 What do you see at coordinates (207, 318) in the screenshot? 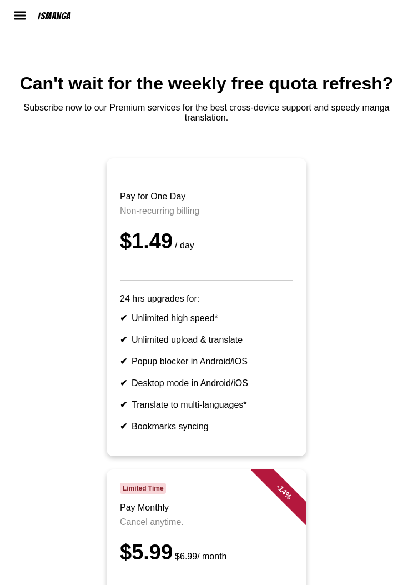
I see `li: Unlimited high speed*` at bounding box center [207, 318].